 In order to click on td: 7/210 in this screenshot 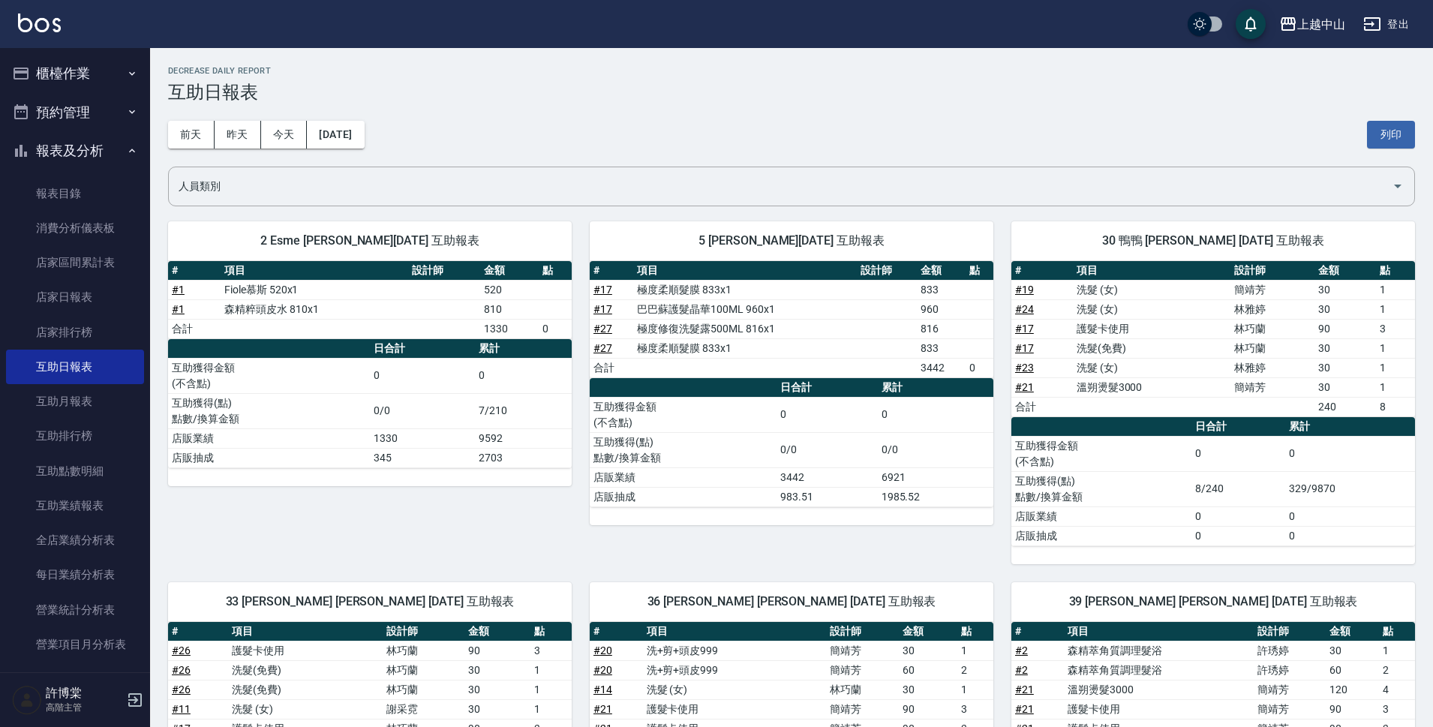, I will do `click(523, 410)`.